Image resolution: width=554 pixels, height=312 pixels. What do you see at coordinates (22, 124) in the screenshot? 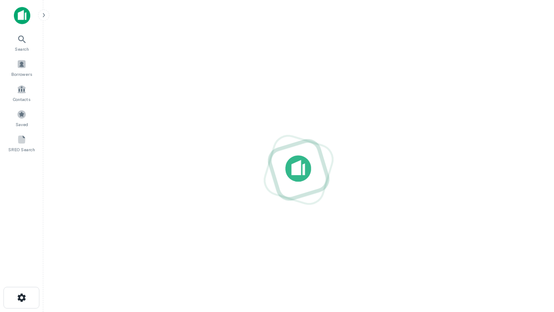
I see `span: Saved` at bounding box center [22, 124].